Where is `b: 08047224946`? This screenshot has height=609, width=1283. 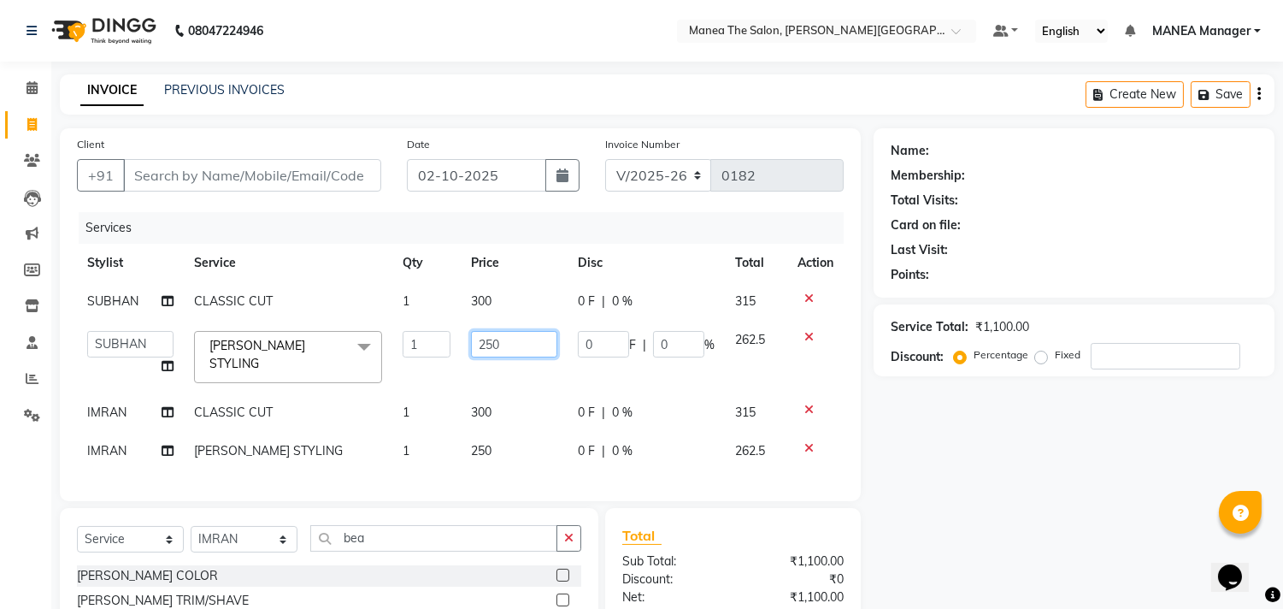
b: 08047224946 is located at coordinates (226, 31).